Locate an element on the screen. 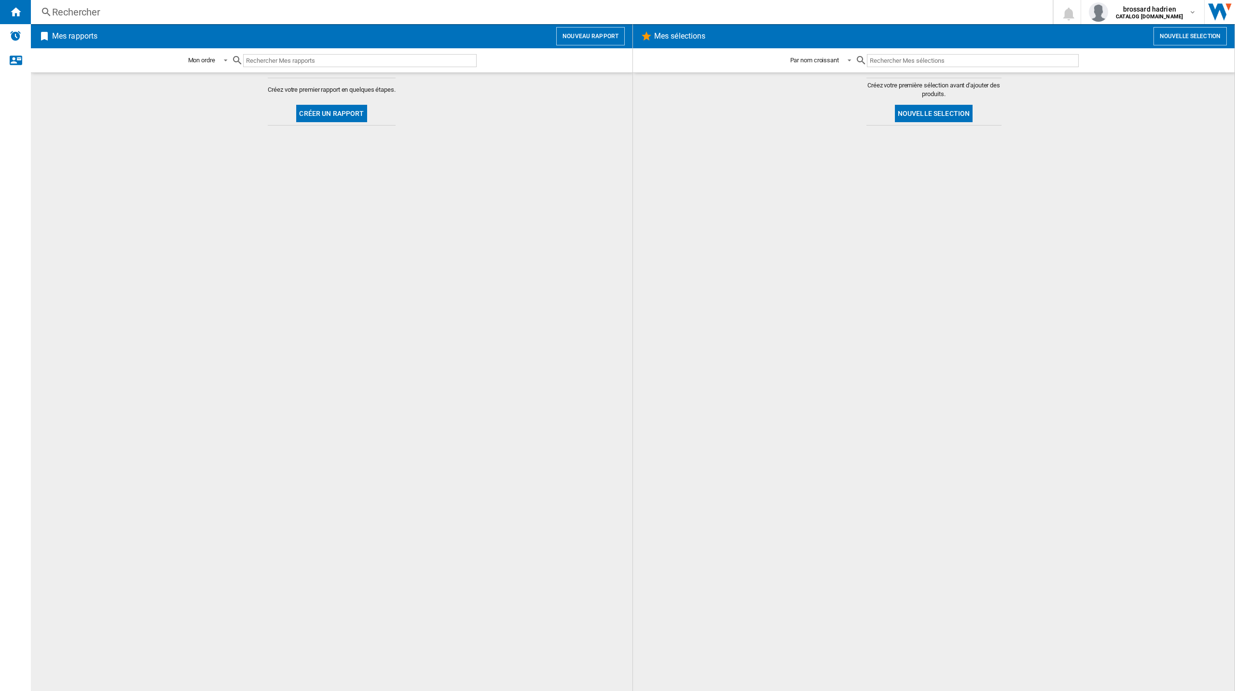 This screenshot has width=1235, height=691. div: Rechercher is located at coordinates (540, 12).